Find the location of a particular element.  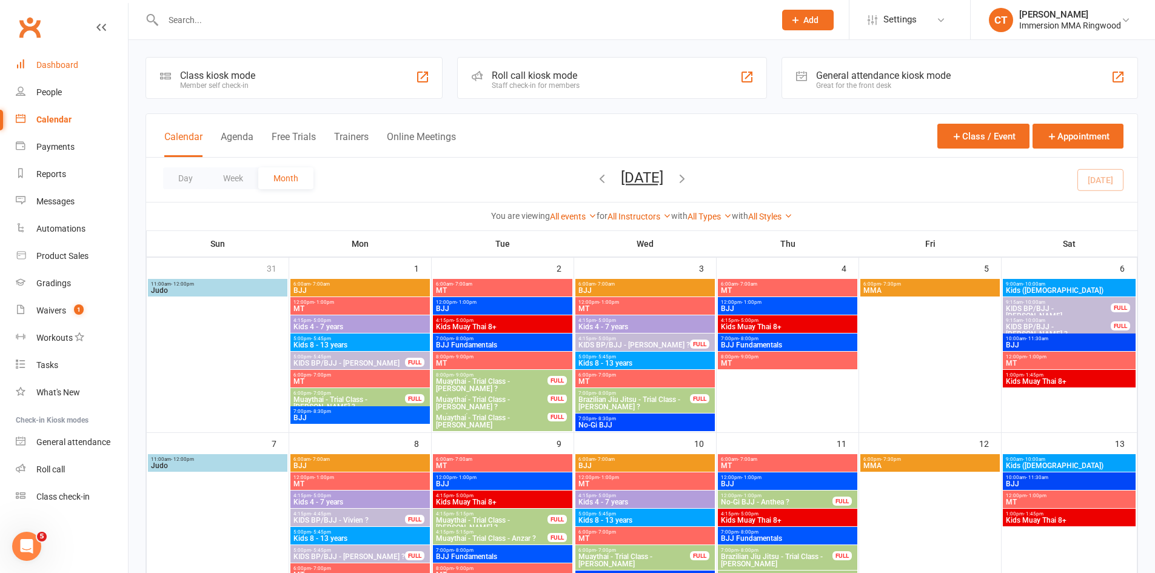

div: Immersion MMA Ringwood is located at coordinates (1070, 25).